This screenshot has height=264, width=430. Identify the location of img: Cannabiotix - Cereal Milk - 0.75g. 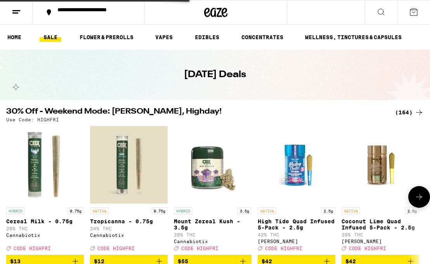
(45, 165).